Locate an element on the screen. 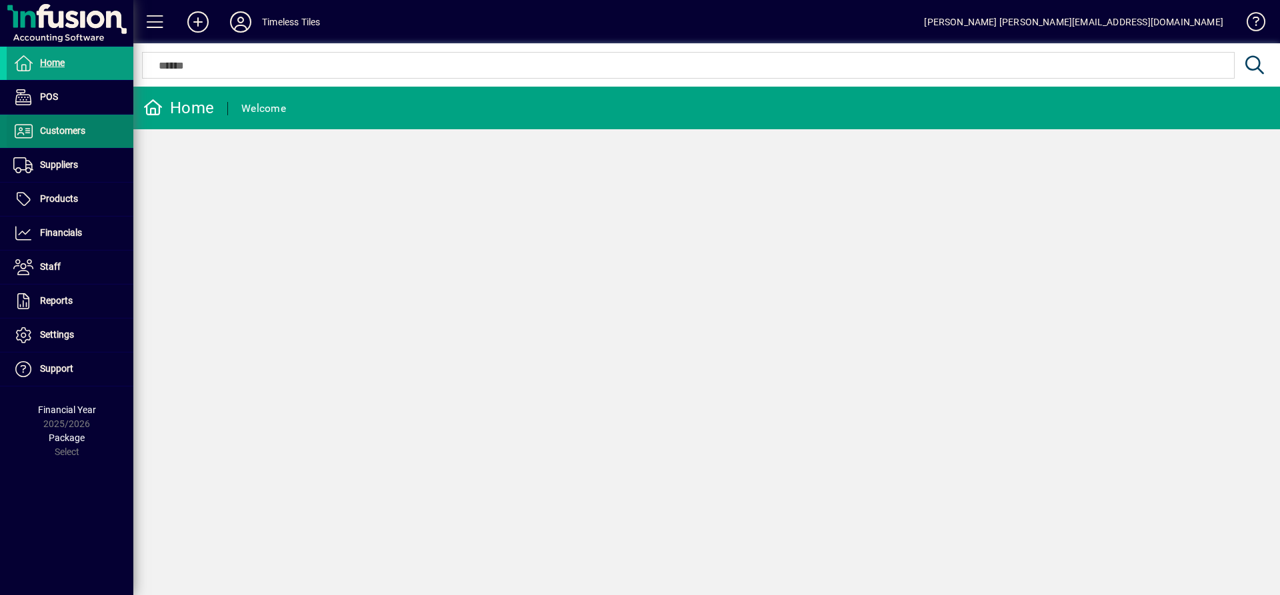 This screenshot has width=1280, height=595. span: Package is located at coordinates (67, 438).